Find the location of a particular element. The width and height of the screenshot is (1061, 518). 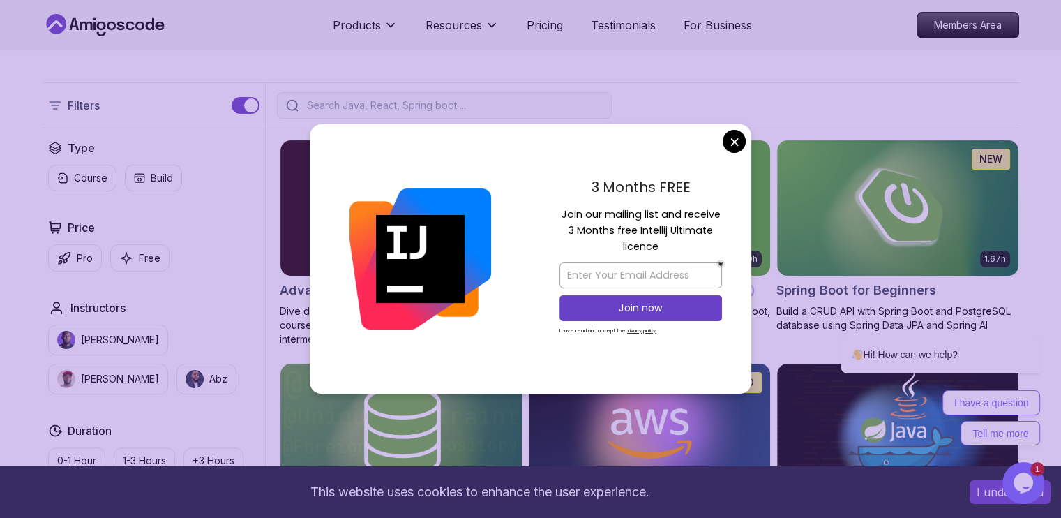

img: :wave: is located at coordinates (61, 144).